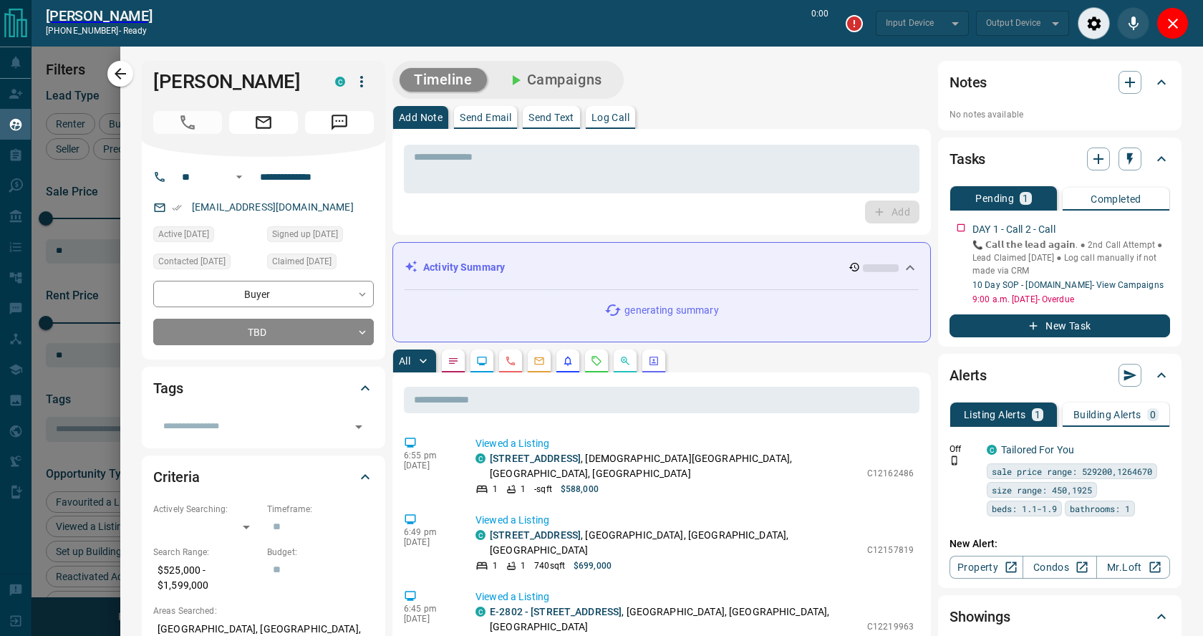 The width and height of the screenshot is (1203, 636). What do you see at coordinates (969, 82) in the screenshot?
I see `h2: Notes` at bounding box center [969, 82].